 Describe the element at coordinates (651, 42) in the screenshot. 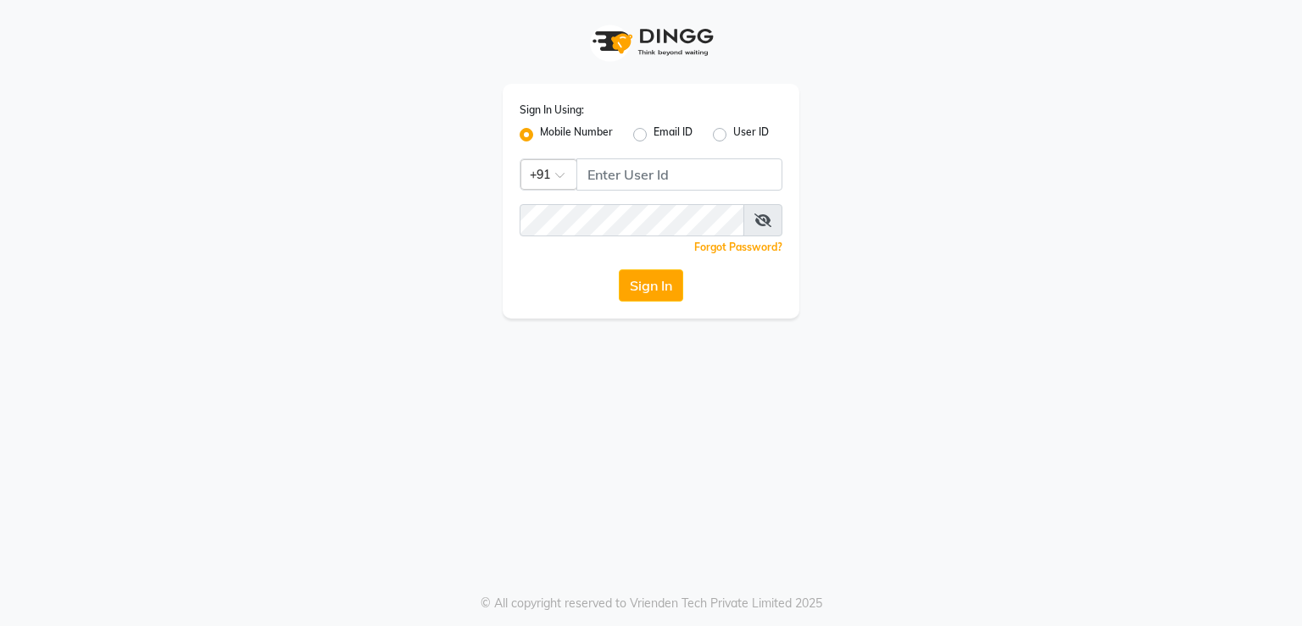

I see `img: logo1.svg` at that location.